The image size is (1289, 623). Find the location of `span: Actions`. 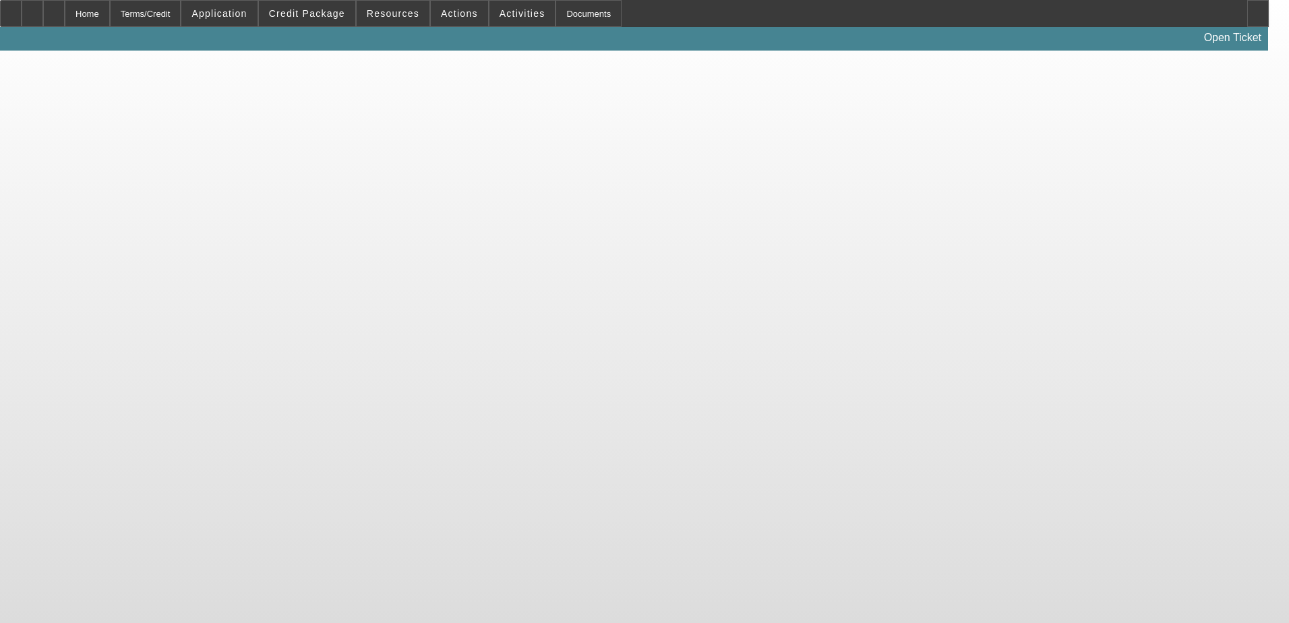

span: Actions is located at coordinates (459, 13).